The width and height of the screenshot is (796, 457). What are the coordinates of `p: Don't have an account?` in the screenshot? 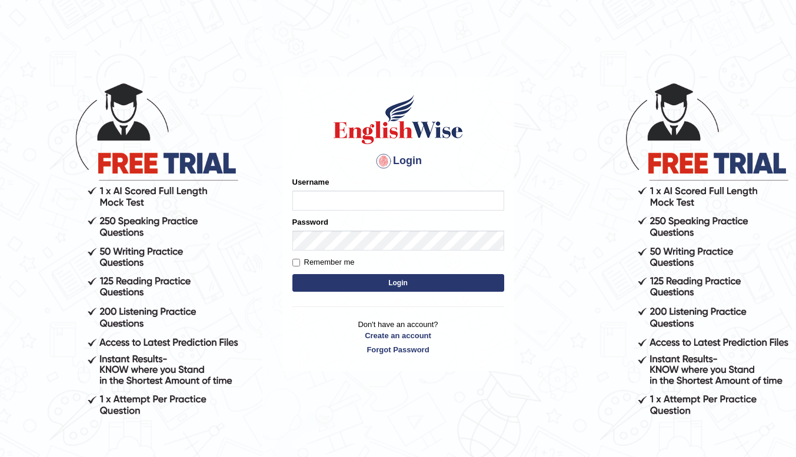 It's located at (398, 337).